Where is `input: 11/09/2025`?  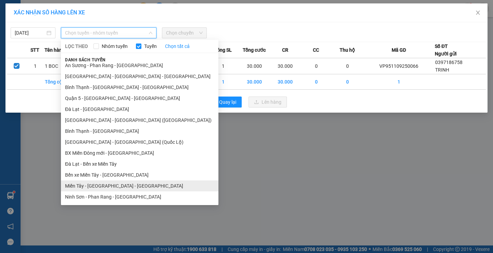
input: 11/09/2025 is located at coordinates (30, 33).